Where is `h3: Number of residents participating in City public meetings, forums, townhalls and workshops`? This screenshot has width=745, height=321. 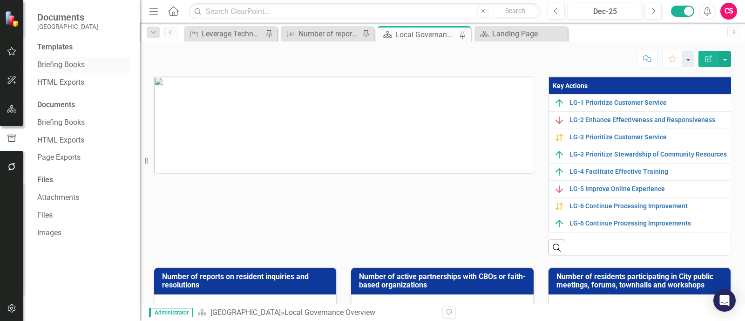 h3: Number of residents participating in City public meetings, forums, townhalls and workshops is located at coordinates (641, 280).